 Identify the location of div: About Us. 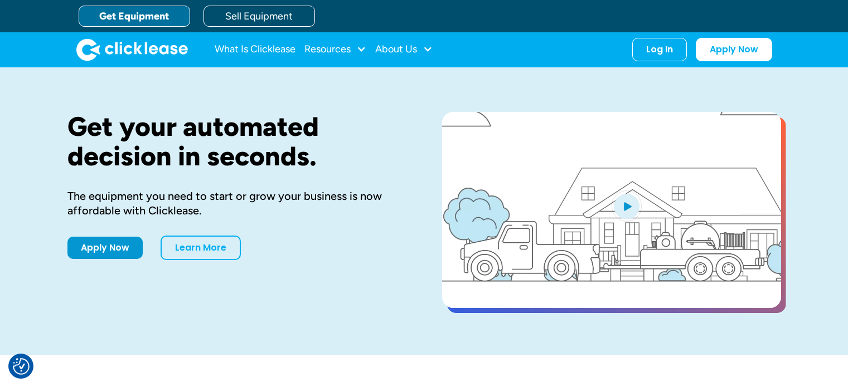
(403, 50).